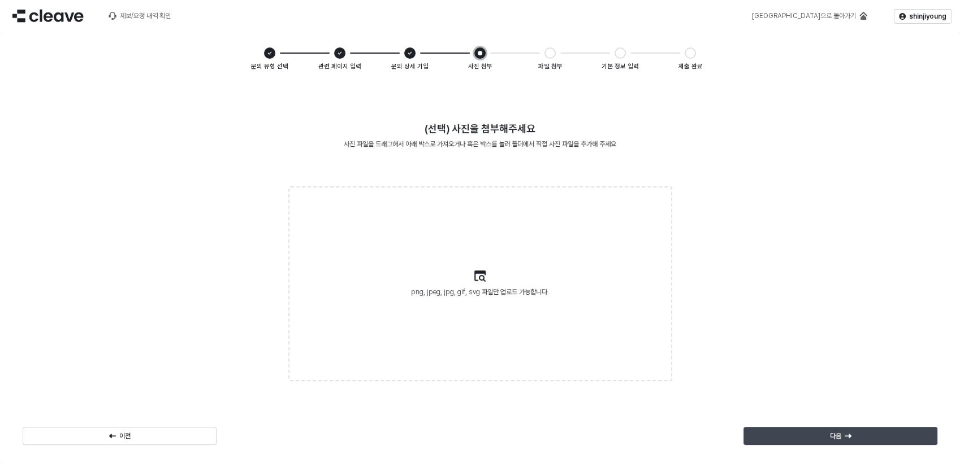 The width and height of the screenshot is (960, 463). What do you see at coordinates (620, 67) in the screenshot?
I see `div: 기본 정보 입력` at bounding box center [620, 67].